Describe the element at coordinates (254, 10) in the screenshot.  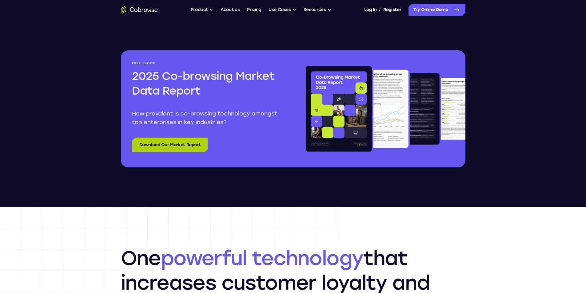
I see `a: Pricing` at that location.